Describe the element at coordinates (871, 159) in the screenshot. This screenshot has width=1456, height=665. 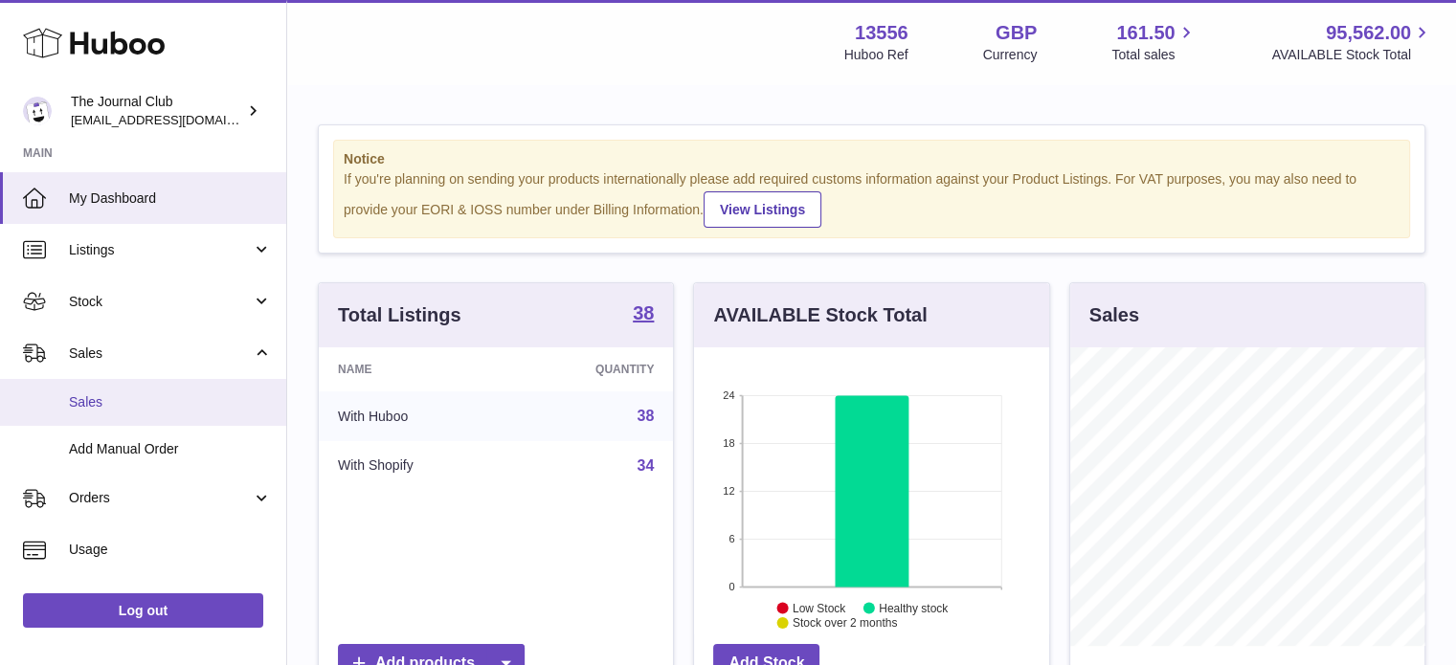
I see `strong: Notice` at that location.